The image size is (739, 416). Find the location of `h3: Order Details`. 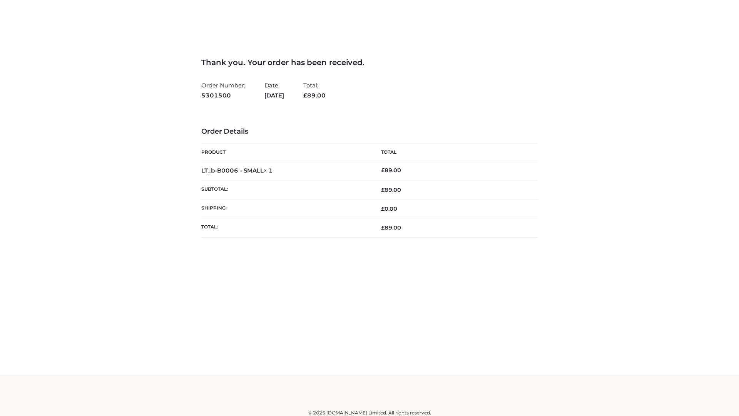

h3: Order Details is located at coordinates (370, 132).